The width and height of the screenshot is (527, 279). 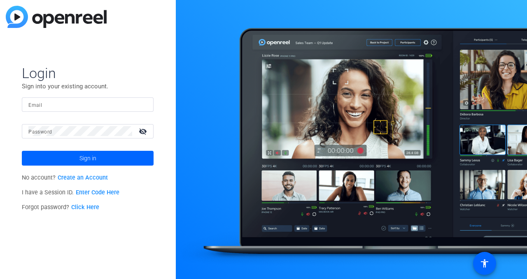 What do you see at coordinates (35, 105) in the screenshot?
I see `mat-label: Email` at bounding box center [35, 105].